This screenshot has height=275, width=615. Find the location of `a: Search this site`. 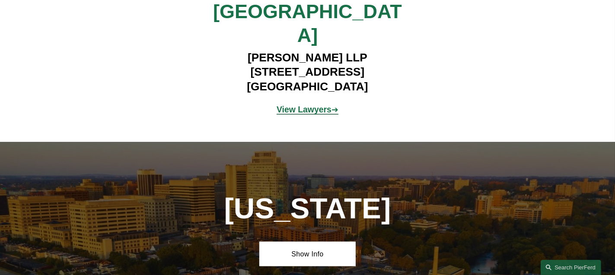

a: Search this site is located at coordinates (571, 267).